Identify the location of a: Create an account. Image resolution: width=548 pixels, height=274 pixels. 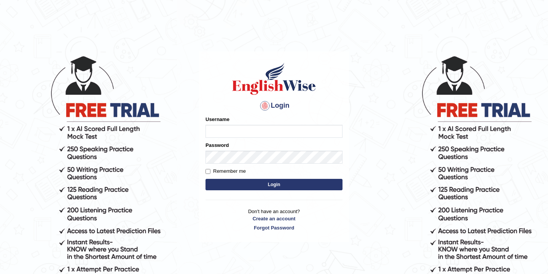
(274, 218).